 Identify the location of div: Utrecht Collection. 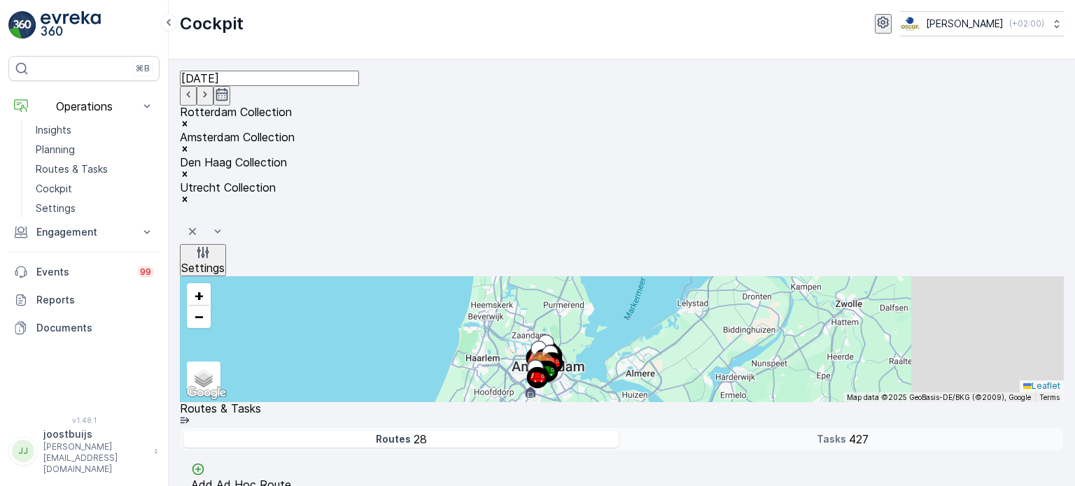
(622, 188).